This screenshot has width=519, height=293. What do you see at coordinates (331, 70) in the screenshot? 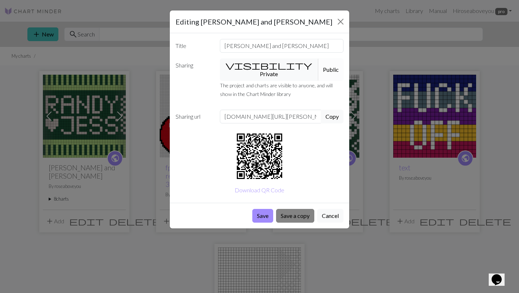
I see `button: Public` at bounding box center [331, 70].